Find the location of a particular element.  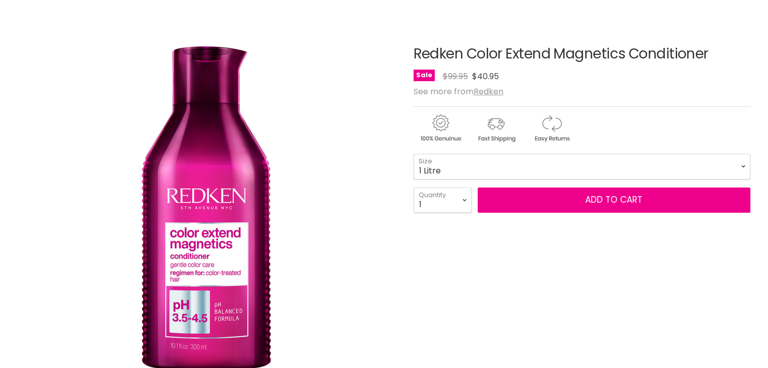

img: returns.gif is located at coordinates (551, 128).